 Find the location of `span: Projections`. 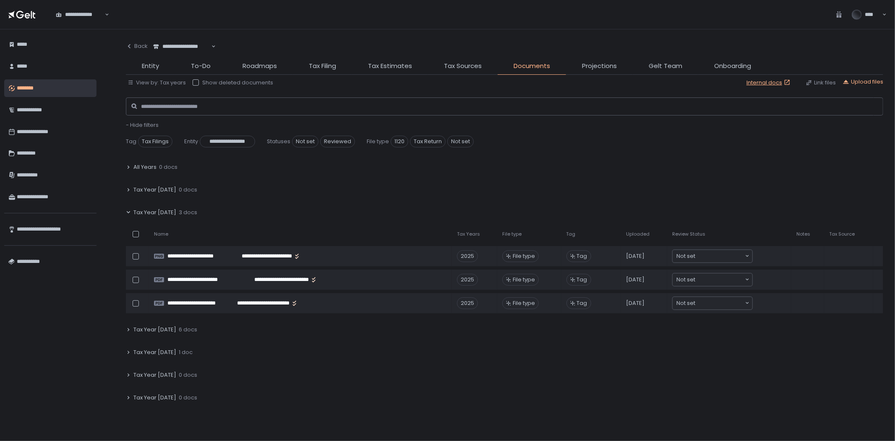

span: Projections is located at coordinates (599, 66).